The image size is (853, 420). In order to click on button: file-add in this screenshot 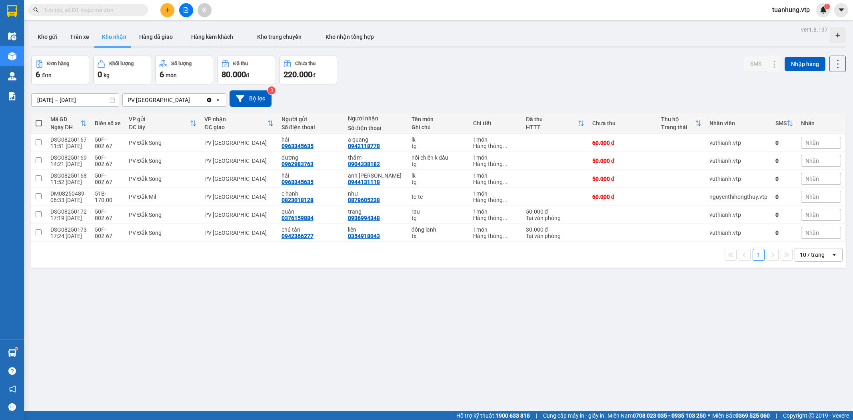, I will do `click(186, 10)`.